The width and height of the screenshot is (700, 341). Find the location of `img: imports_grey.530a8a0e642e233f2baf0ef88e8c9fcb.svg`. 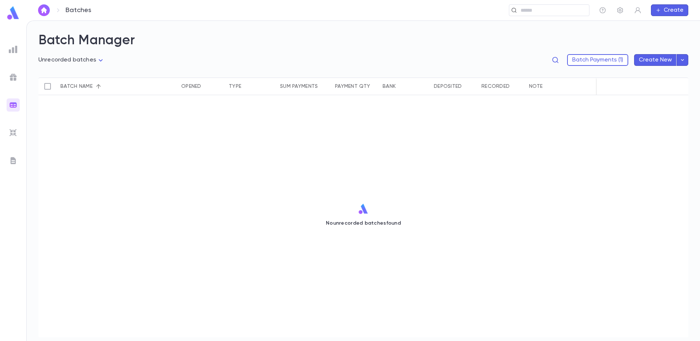

img: imports_grey.530a8a0e642e233f2baf0ef88e8c9fcb.svg is located at coordinates (13, 133).